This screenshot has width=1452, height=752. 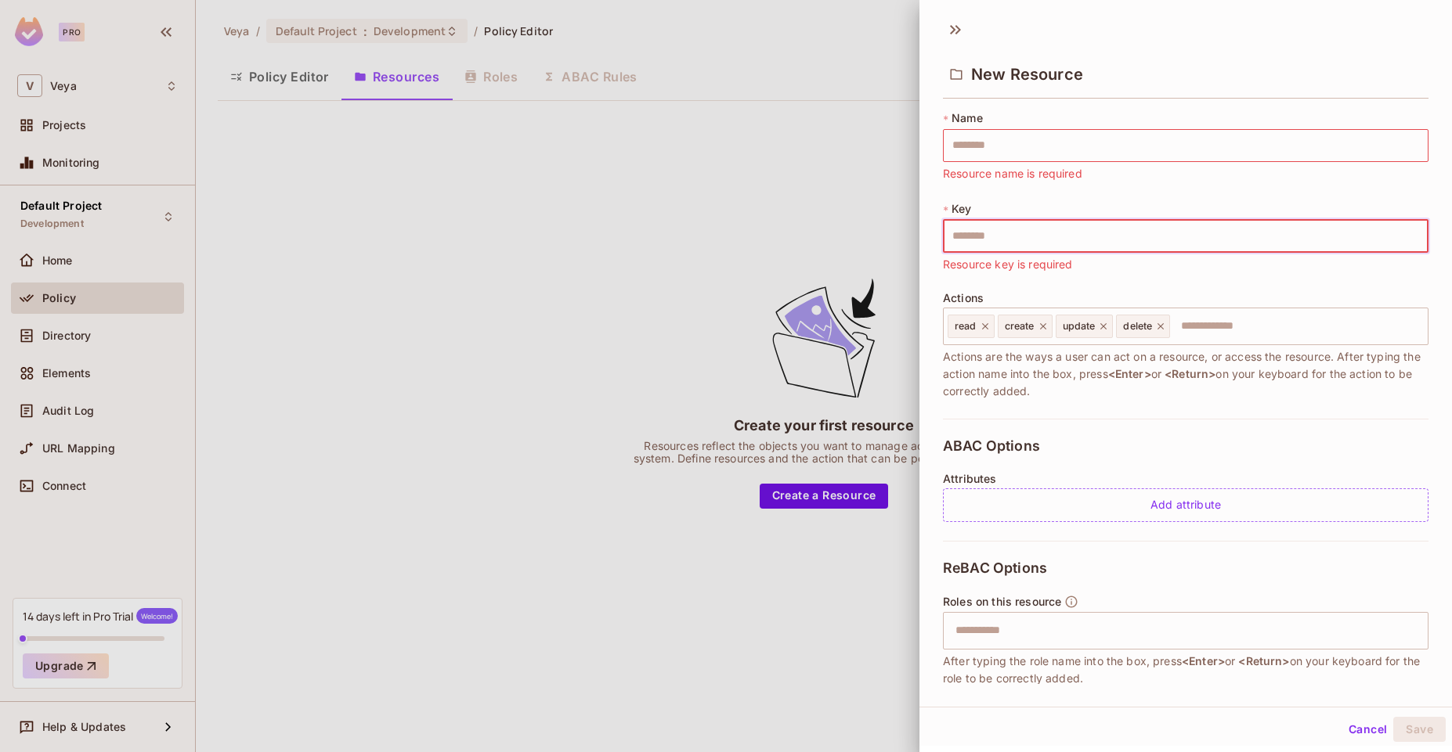 What do you see at coordinates (1084, 326) in the screenshot?
I see `div: update` at bounding box center [1084, 326].